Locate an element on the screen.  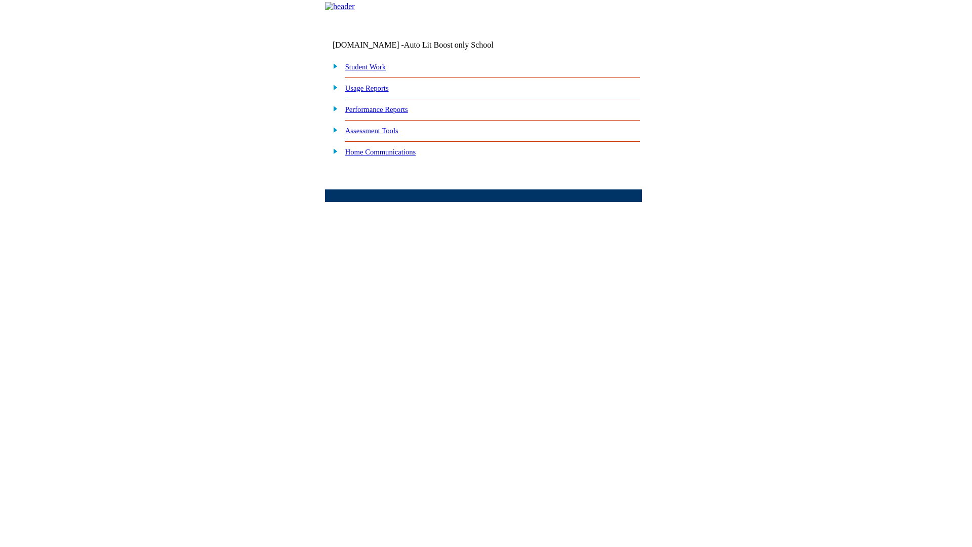
a: Usage Reports is located at coordinates (367, 88).